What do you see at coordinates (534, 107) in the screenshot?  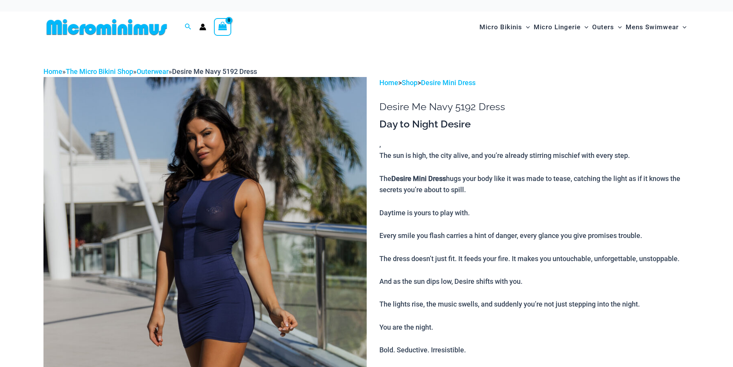 I see `h1: Desire Me Navy 5192 Dress` at bounding box center [534, 107].